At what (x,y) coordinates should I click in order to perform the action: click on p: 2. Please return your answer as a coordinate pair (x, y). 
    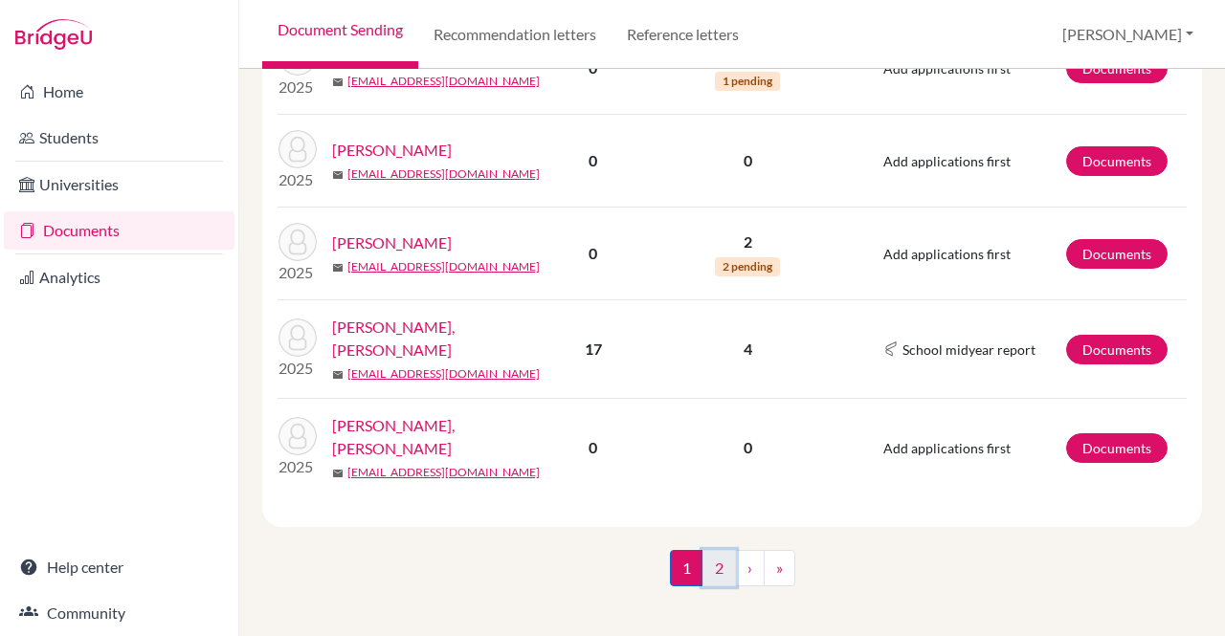
    Looking at the image, I should click on (747, 242).